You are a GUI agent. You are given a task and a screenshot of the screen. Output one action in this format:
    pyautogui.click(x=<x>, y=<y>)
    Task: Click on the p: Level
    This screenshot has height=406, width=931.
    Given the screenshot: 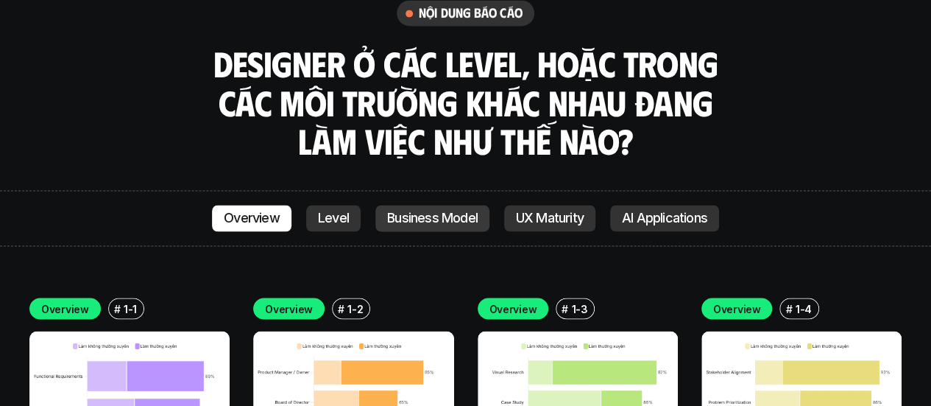 What is the action you would take?
    pyautogui.click(x=333, y=218)
    